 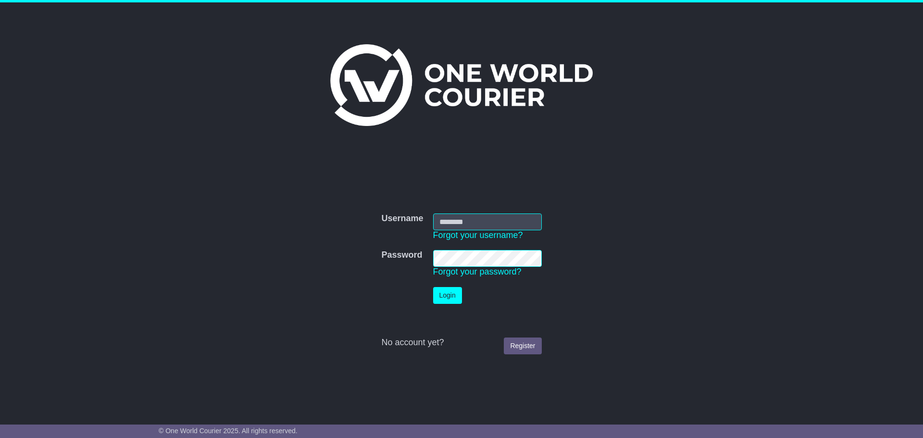 What do you see at coordinates (402, 219) in the screenshot?
I see `label: Username` at bounding box center [402, 219].